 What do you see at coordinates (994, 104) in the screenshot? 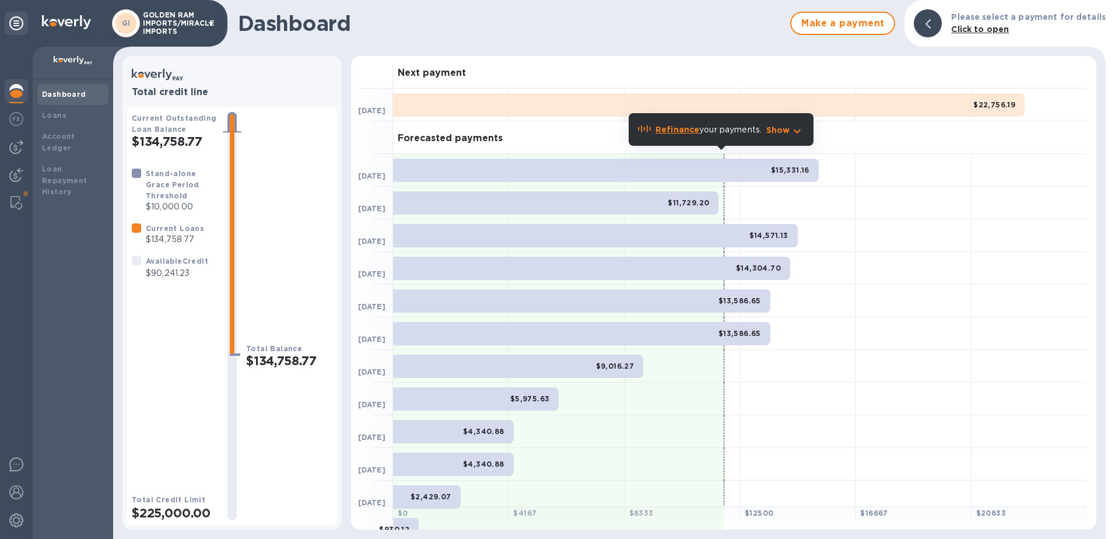
I see `b: $22,756.19` at bounding box center [994, 104].